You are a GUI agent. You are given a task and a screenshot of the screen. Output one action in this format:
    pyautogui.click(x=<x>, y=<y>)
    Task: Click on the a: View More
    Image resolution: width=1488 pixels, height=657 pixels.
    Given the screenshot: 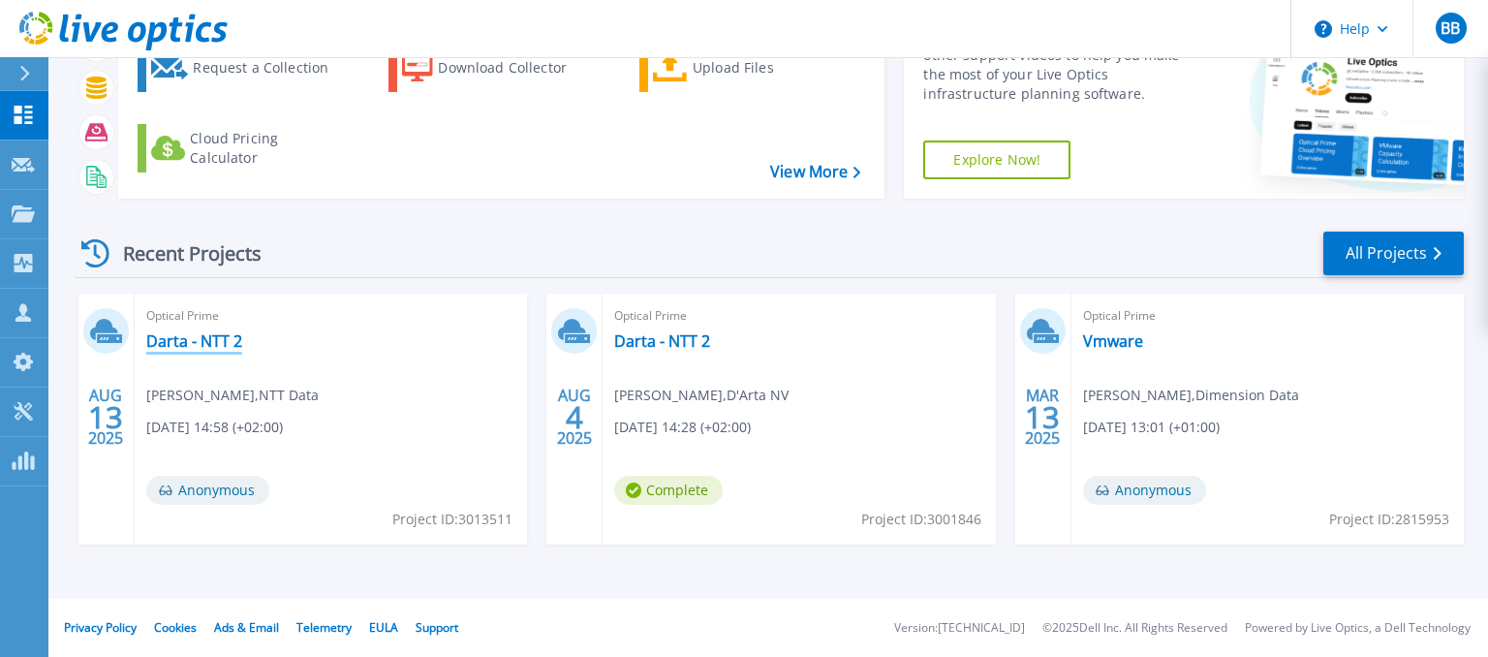 What is the action you would take?
    pyautogui.click(x=815, y=171)
    